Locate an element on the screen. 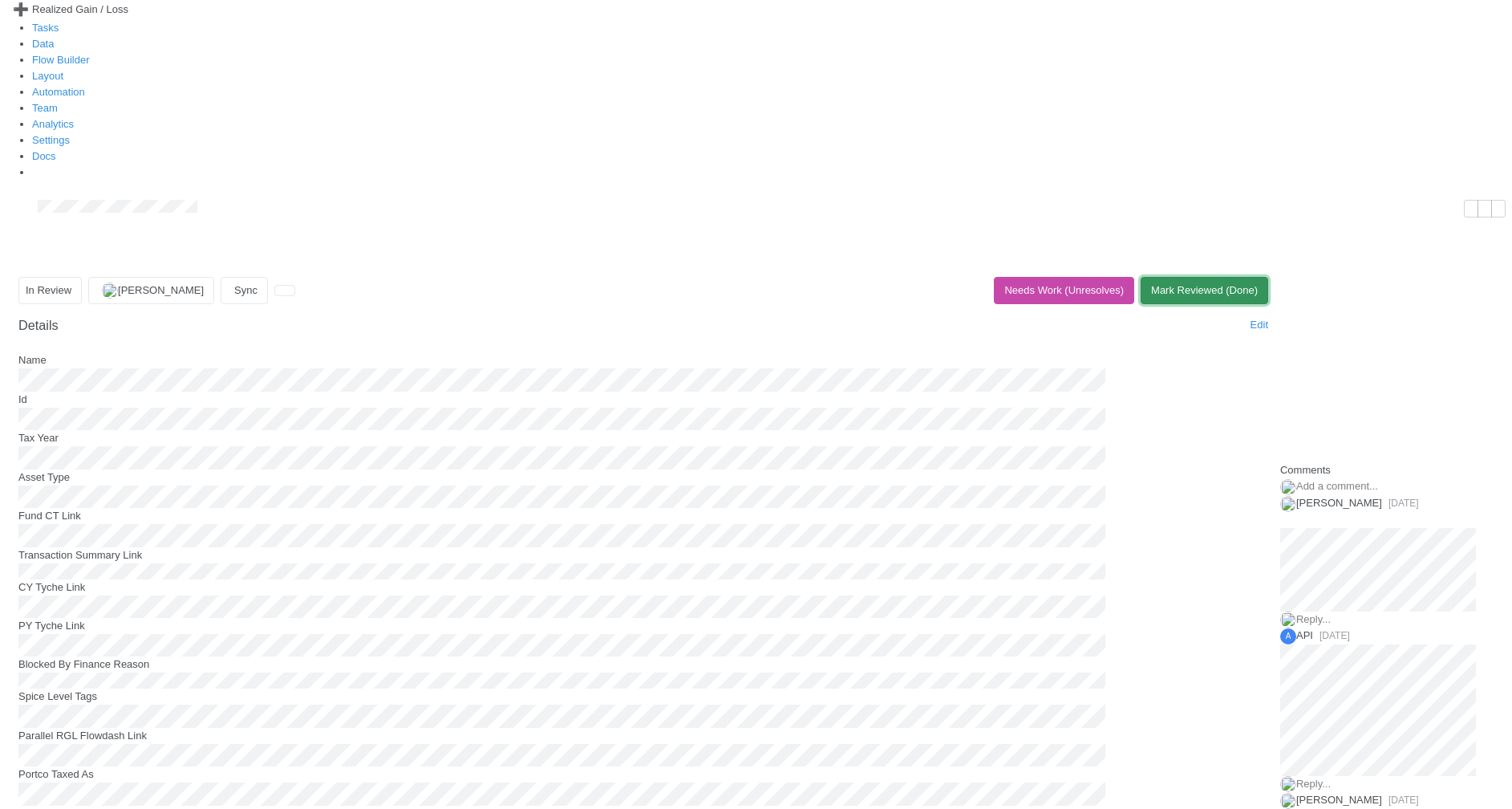 The height and width of the screenshot is (809, 1512). a: Automation is located at coordinates (59, 91).